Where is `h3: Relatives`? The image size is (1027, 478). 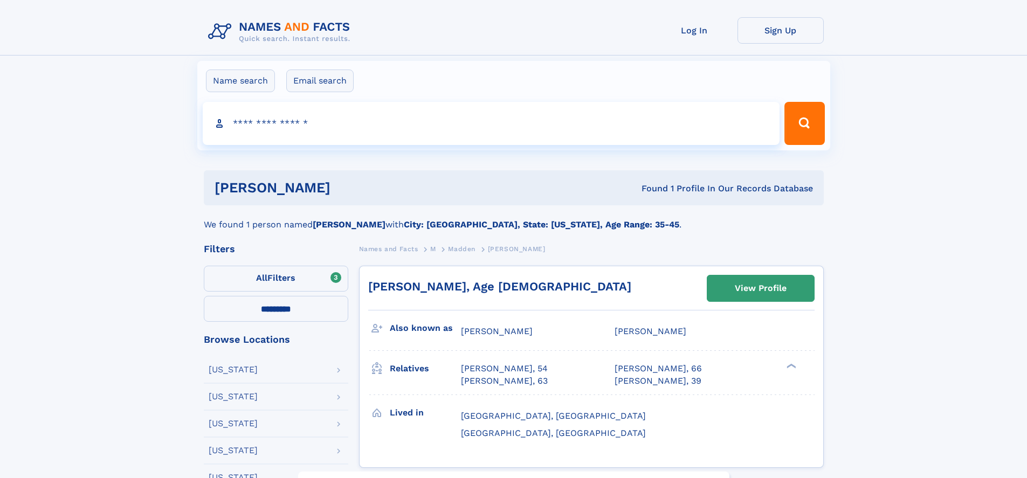
h3: Relatives is located at coordinates (425, 369).